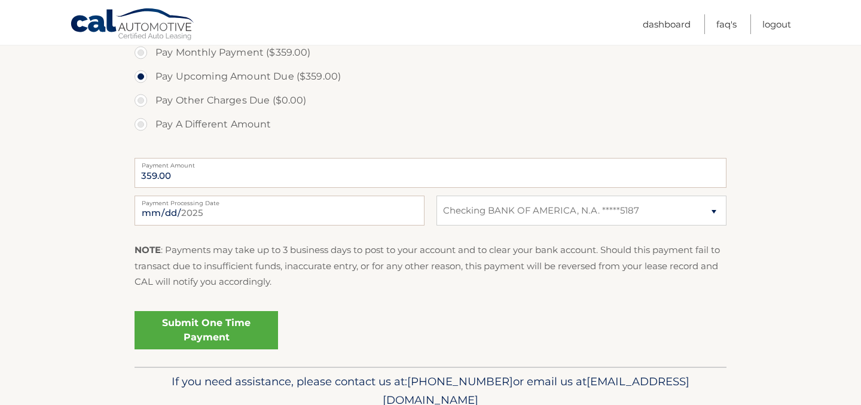 This screenshot has width=861, height=405. What do you see at coordinates (430, 265) in the screenshot?
I see `p: : Payments may take up to 3 business days to post to your account and to clear your bank account....` at bounding box center [430, 265].